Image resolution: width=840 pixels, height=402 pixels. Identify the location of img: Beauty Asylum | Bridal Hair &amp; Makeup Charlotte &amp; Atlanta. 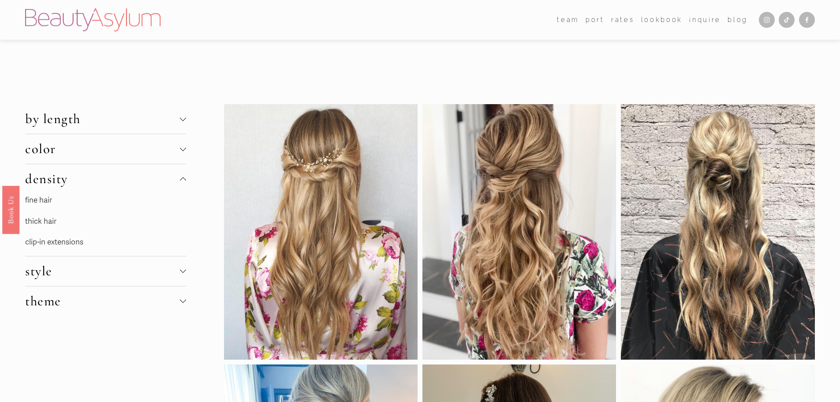
(93, 20).